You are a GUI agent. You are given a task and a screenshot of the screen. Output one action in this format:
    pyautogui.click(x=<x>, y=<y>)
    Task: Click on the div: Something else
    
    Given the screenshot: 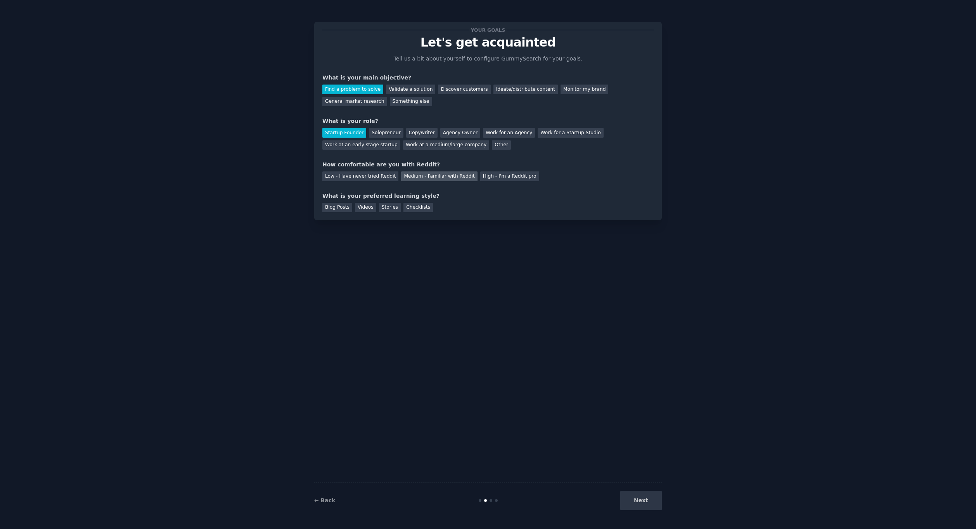 What is the action you would take?
    pyautogui.click(x=411, y=102)
    